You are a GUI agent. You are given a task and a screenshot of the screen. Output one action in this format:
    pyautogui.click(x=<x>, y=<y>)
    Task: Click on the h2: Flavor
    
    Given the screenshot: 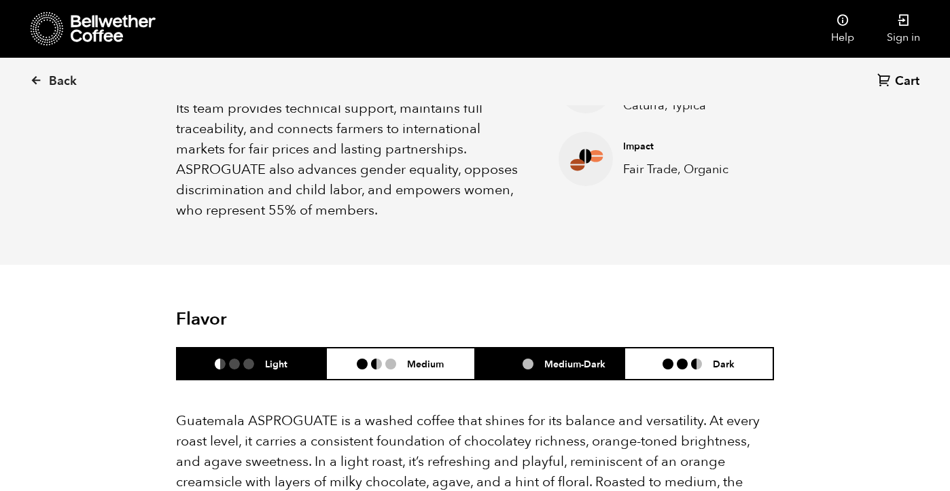 What is the action you would take?
    pyautogui.click(x=275, y=319)
    